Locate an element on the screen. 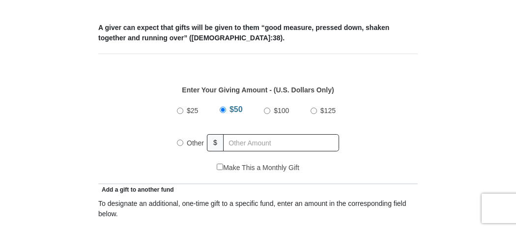 The image size is (516, 230). span: $25 is located at coordinates (192, 111).